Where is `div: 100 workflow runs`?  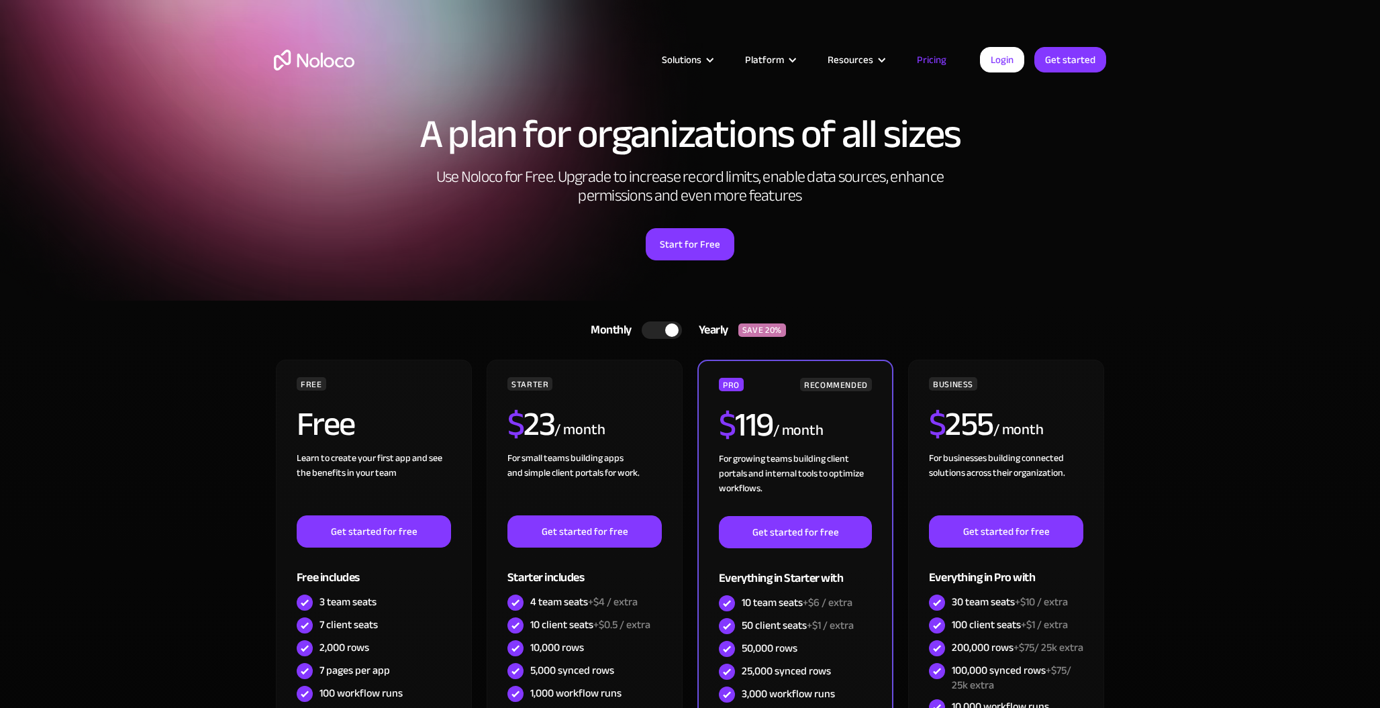
div: 100 workflow runs is located at coordinates (361, 693).